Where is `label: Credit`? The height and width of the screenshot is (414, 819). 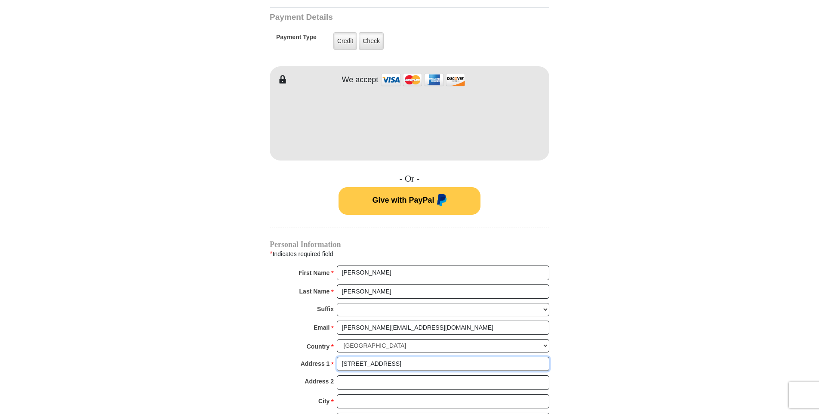
label: Credit is located at coordinates (345, 41).